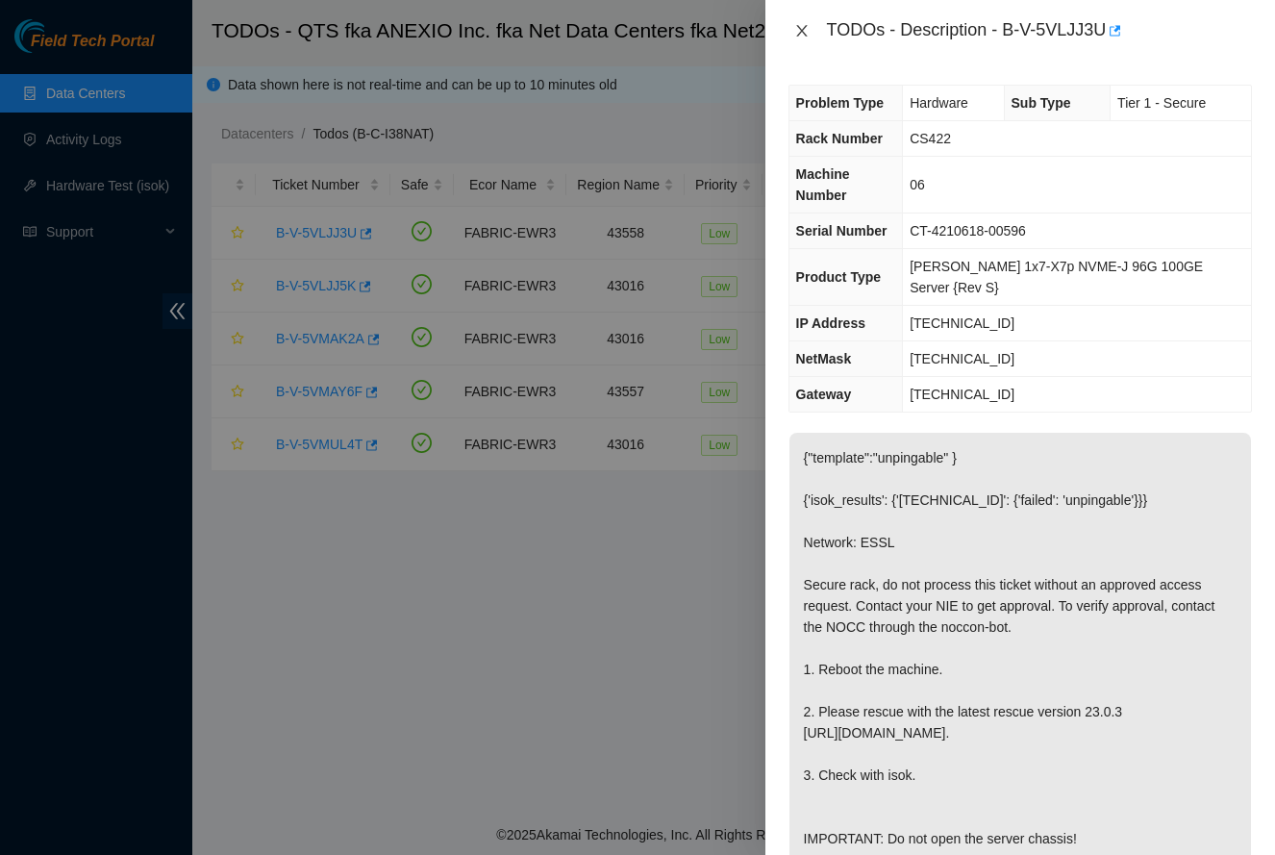 This screenshot has width=1275, height=855. I want to click on span: Rack Number, so click(840, 138).